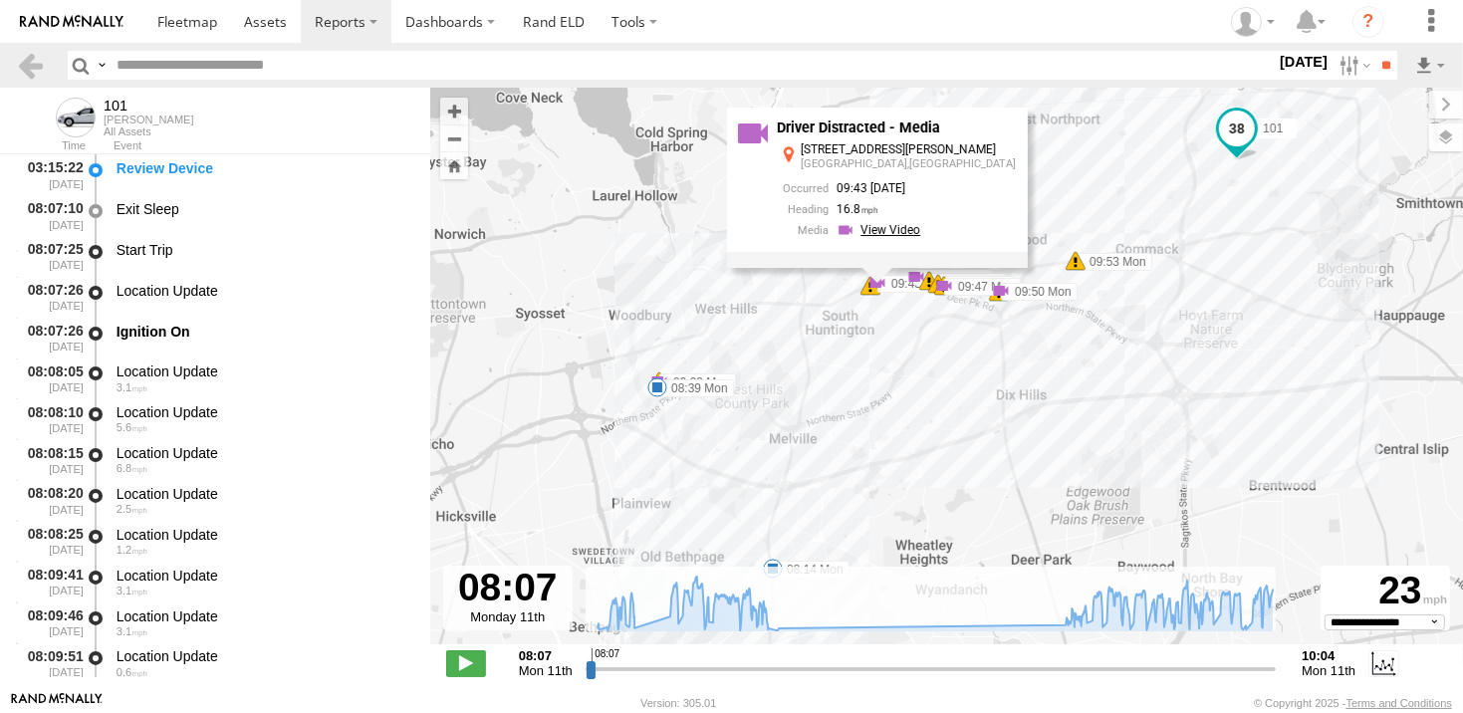 This screenshot has height=713, width=1463. What do you see at coordinates (264, 250) in the screenshot?
I see `div: Start Trip` at bounding box center [264, 250].